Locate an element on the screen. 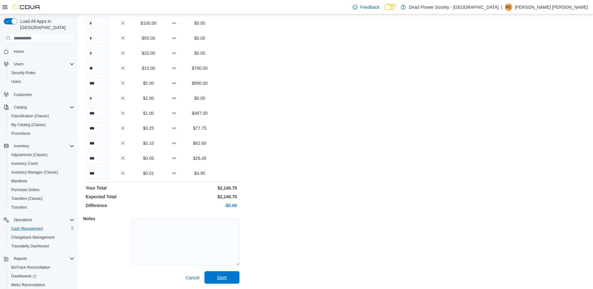 The image size is (593, 289). p: $28.45 is located at coordinates (200, 158).